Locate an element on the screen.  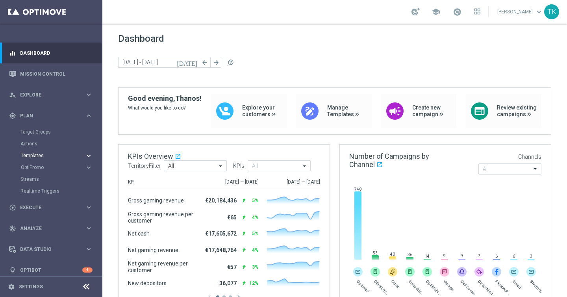
div: OptiPromo keyboard_arrow_right is located at coordinates (57, 167).